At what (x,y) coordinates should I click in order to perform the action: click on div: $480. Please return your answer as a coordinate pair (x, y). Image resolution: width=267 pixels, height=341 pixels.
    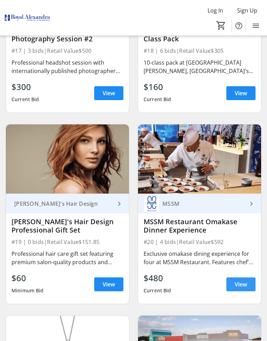
    Looking at the image, I should click on (157, 278).